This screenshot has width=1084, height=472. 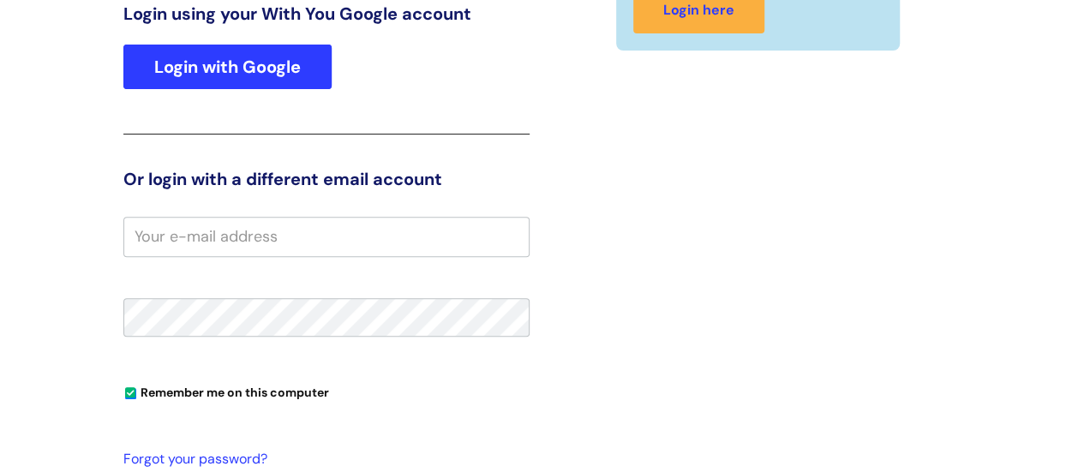 I want to click on div: You can uncheck this option if you're logging in from a shared device, so click(x=327, y=392).